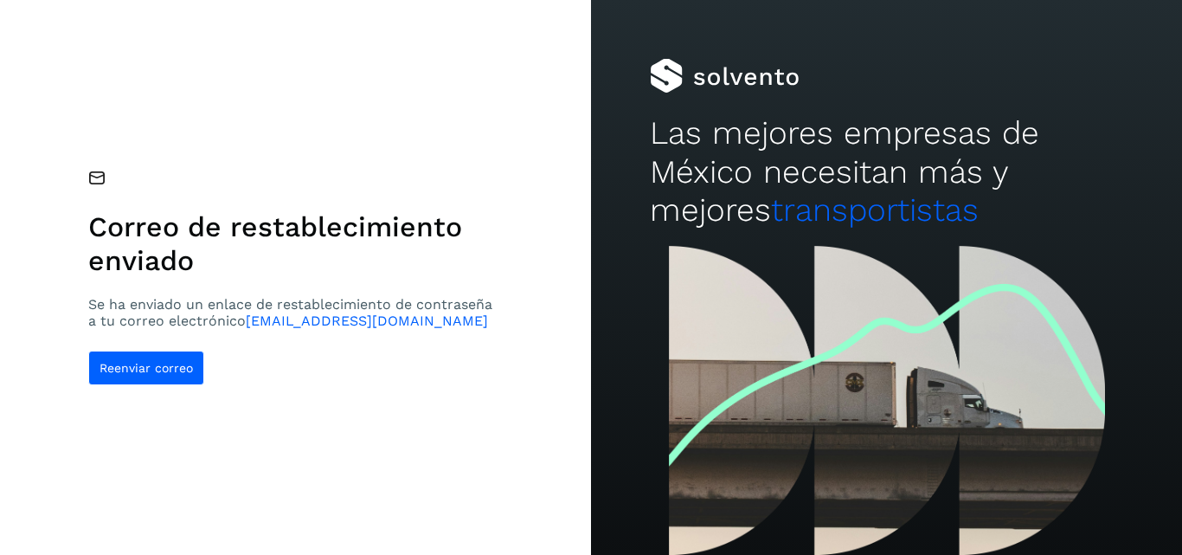  I want to click on button: Reenviar correo, so click(146, 368).